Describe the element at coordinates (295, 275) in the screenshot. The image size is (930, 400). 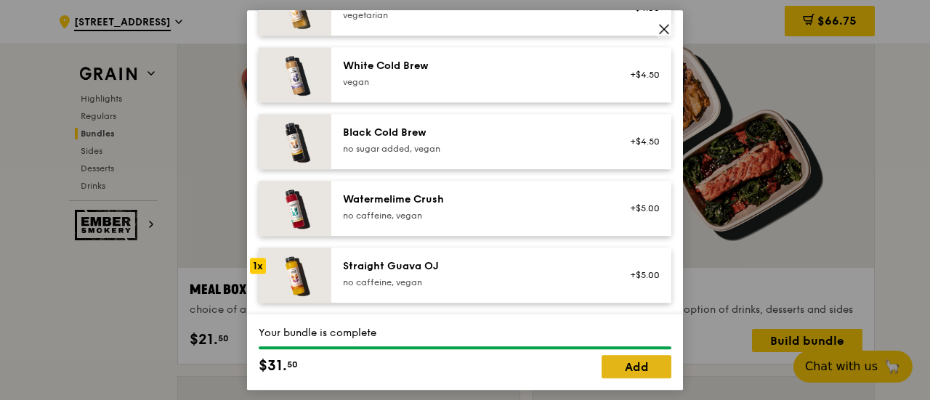
I see `img: daily_normal_HORZ-straight-guava-OJ.jpg` at that location.